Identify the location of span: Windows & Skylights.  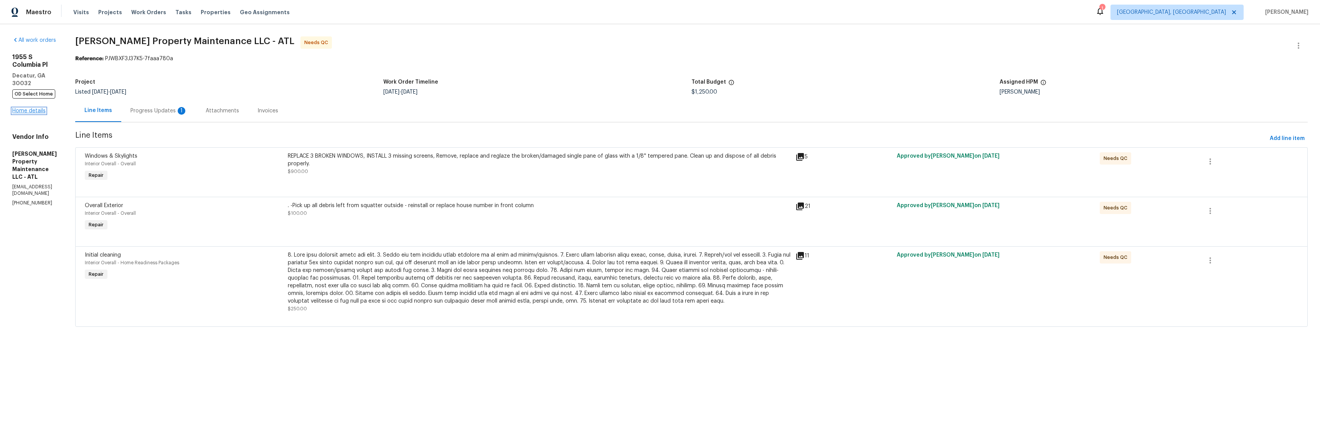
(111, 156).